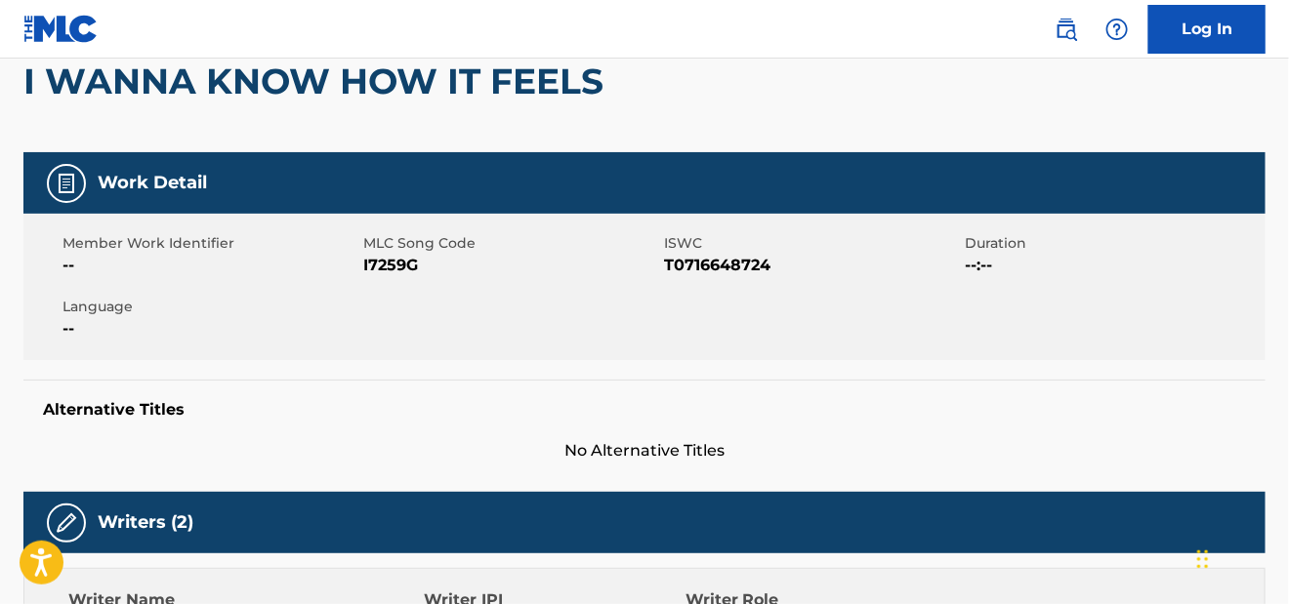 The height and width of the screenshot is (604, 1289). Describe the element at coordinates (152, 183) in the screenshot. I see `h5: Work Detail` at that location.